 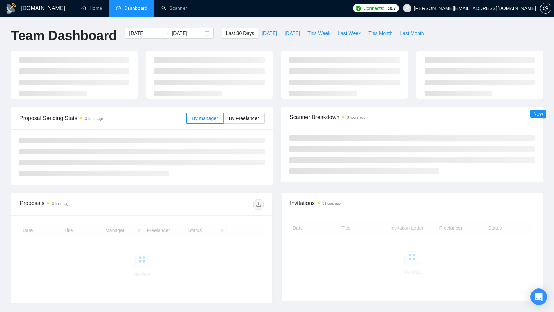 I want to click on div: Open Intercom Messenger, so click(x=538, y=297).